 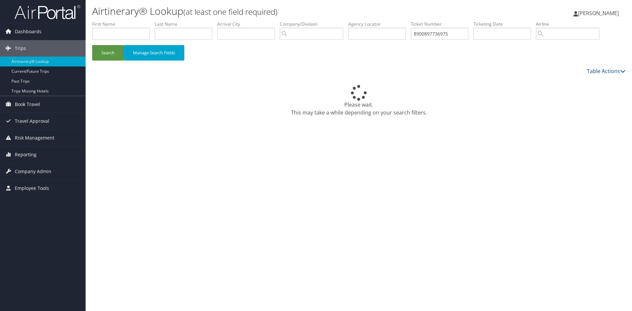 What do you see at coordinates (27, 104) in the screenshot?
I see `span: Book Travel` at bounding box center [27, 104].